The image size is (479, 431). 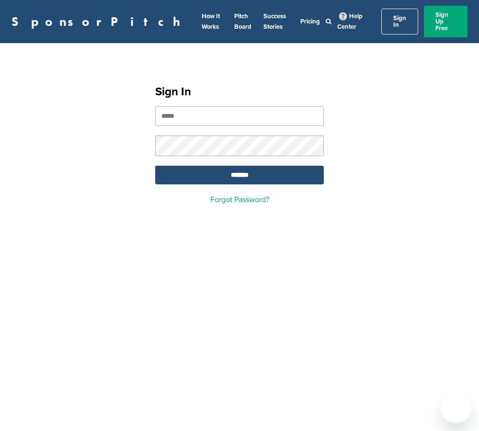 What do you see at coordinates (99, 22) in the screenshot?
I see `a: SponsorPitch` at bounding box center [99, 22].